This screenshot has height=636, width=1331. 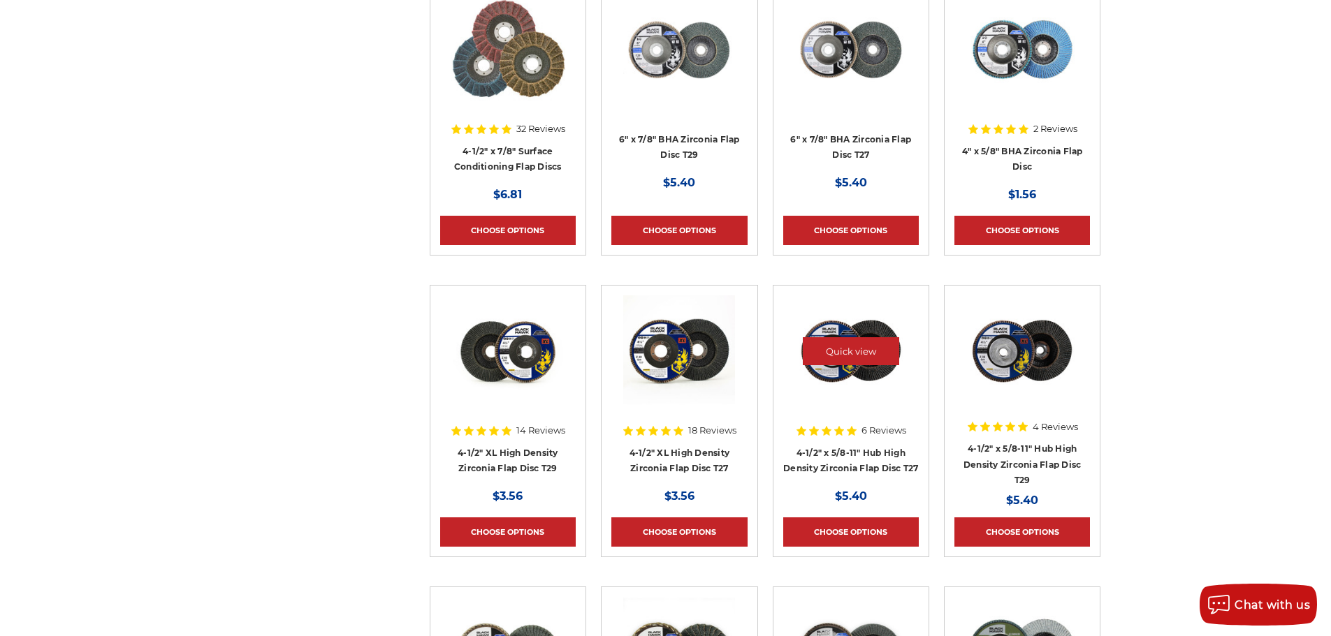 What do you see at coordinates (1272, 605) in the screenshot?
I see `span: Chat with us` at bounding box center [1272, 605].